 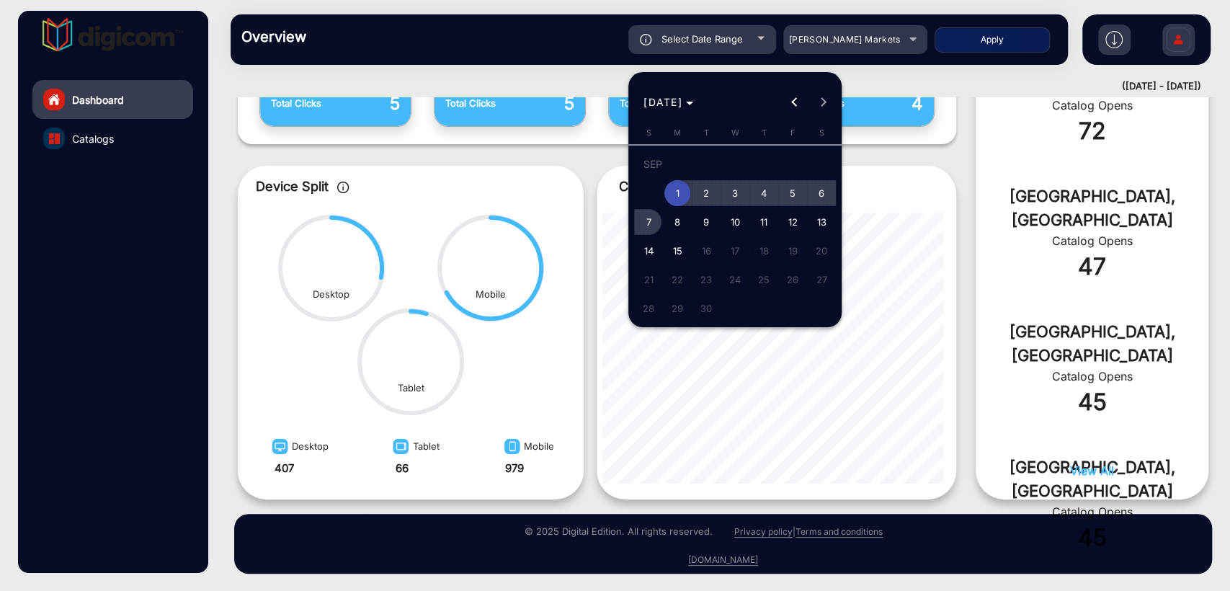 What do you see at coordinates (706, 280) in the screenshot?
I see `button: September 23, 2025` at bounding box center [706, 280].